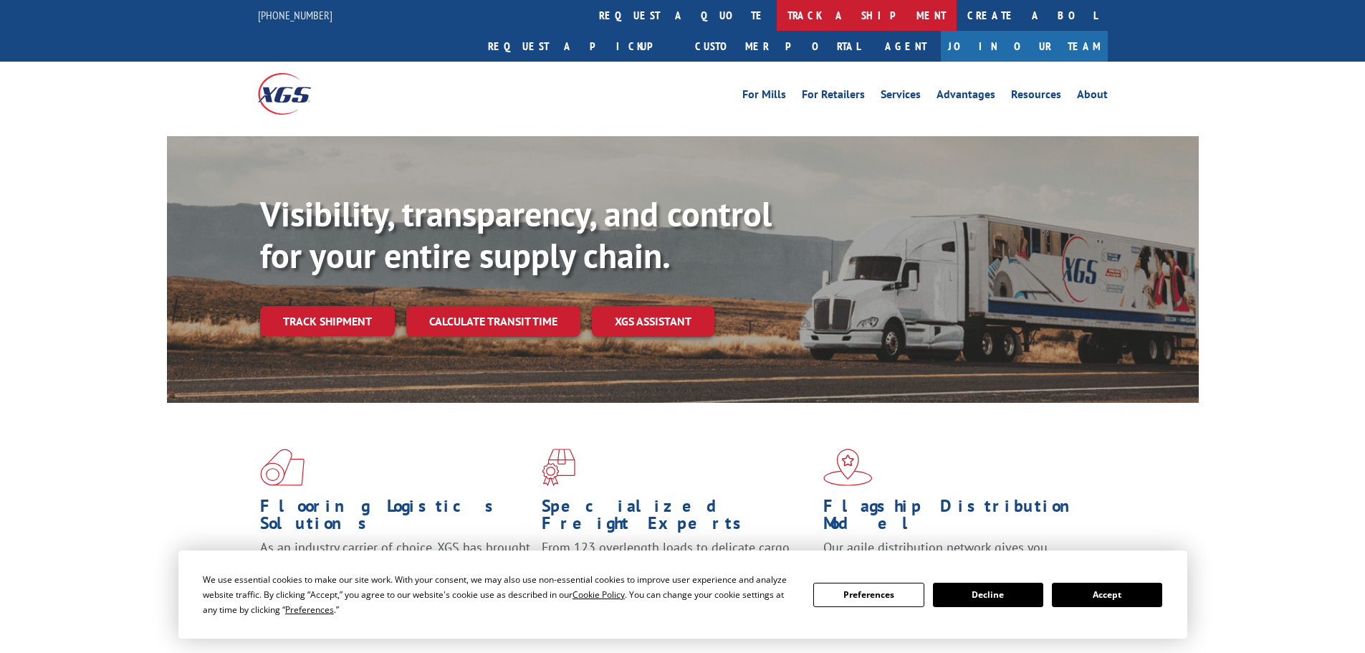  Describe the element at coordinates (958, 518) in the screenshot. I see `h1: Flagship Distribution Model` at that location.